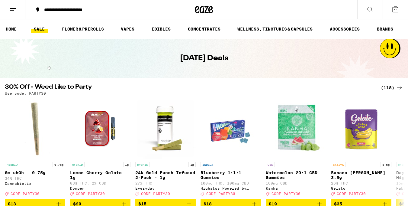 The height and width of the screenshot is (206, 408). Describe the element at coordinates (296, 175) in the screenshot. I see `p: Watermelon 20:1 CBD Gummies` at that location.